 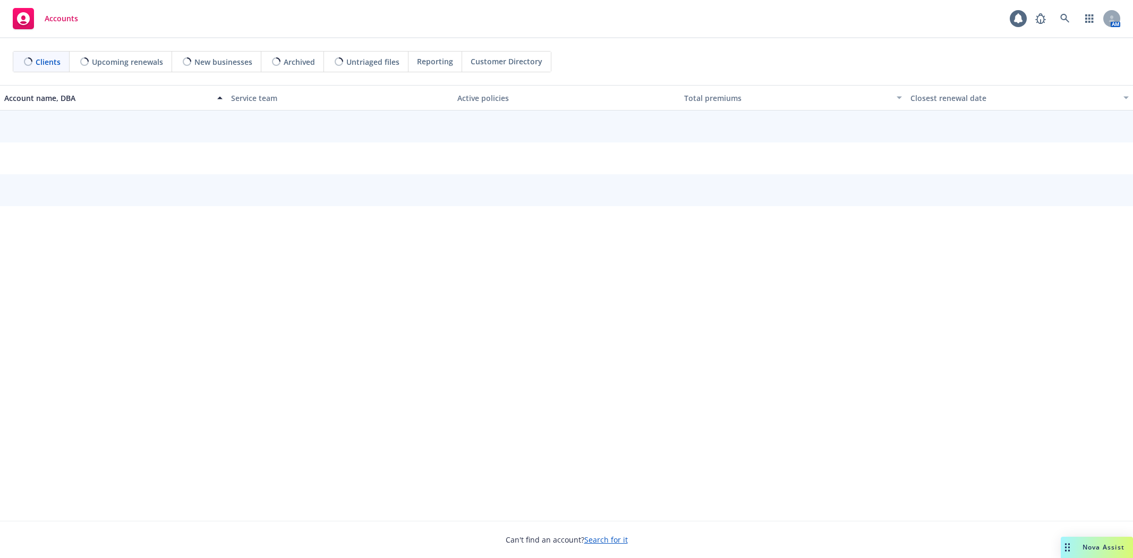 I want to click on div: Total premiums, so click(x=787, y=98).